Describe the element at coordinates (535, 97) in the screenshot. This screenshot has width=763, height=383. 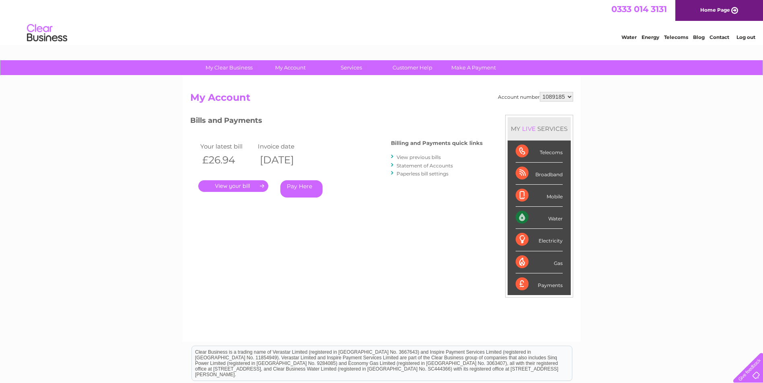
I see `div: Account number` at that location.